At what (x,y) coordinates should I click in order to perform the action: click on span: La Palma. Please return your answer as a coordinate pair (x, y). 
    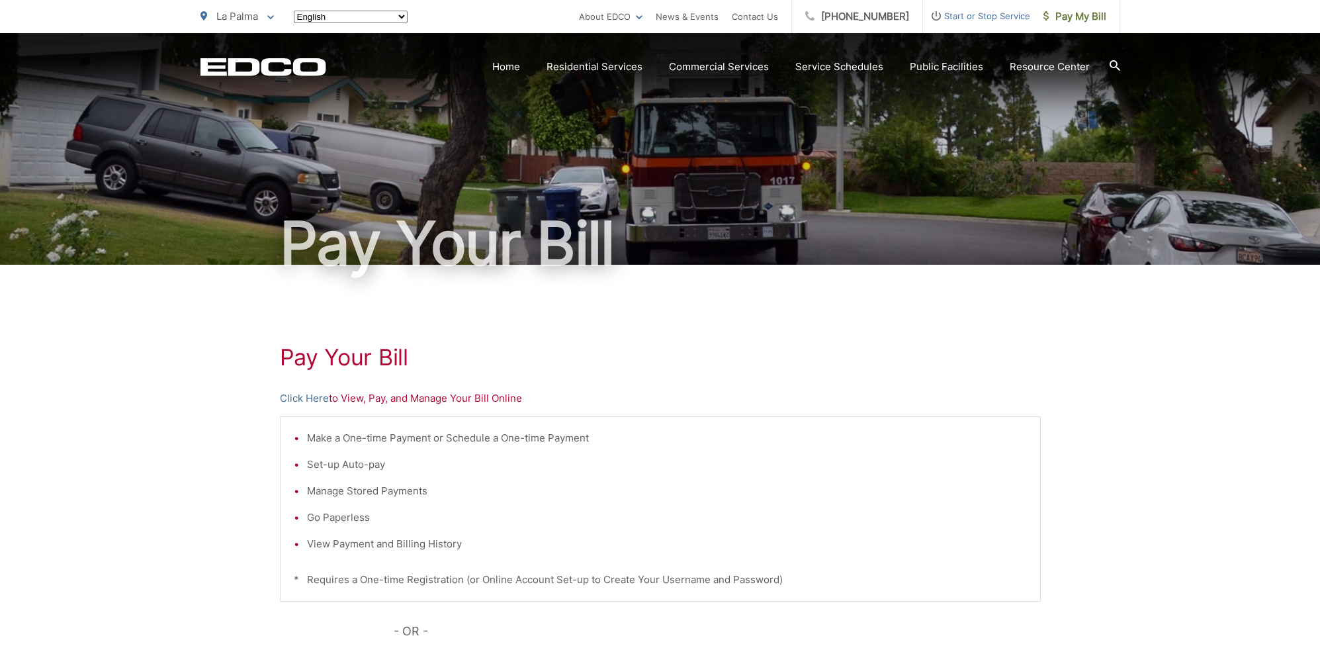
    Looking at the image, I should click on (237, 16).